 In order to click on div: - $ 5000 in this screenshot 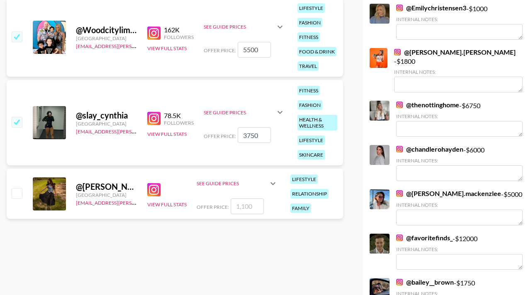, I will do `click(459, 208)`.